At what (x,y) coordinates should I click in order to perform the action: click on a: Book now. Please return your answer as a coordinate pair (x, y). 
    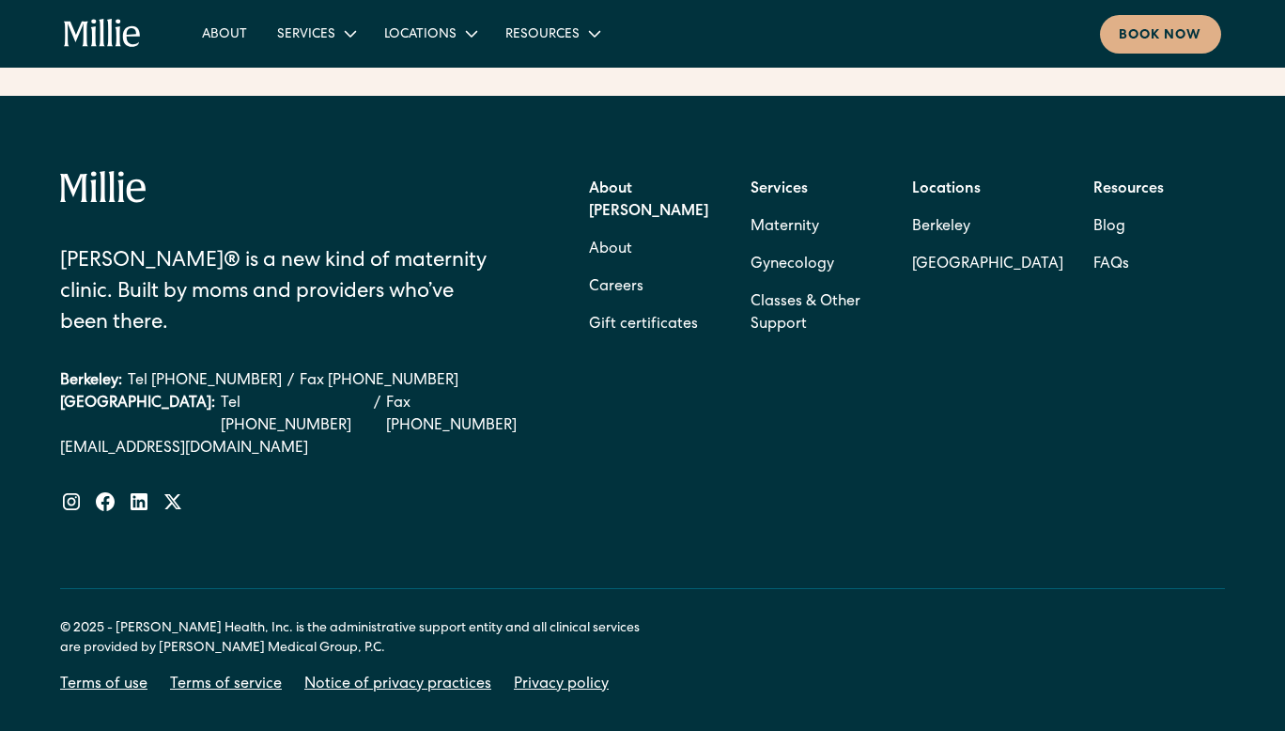
    Looking at the image, I should click on (1160, 34).